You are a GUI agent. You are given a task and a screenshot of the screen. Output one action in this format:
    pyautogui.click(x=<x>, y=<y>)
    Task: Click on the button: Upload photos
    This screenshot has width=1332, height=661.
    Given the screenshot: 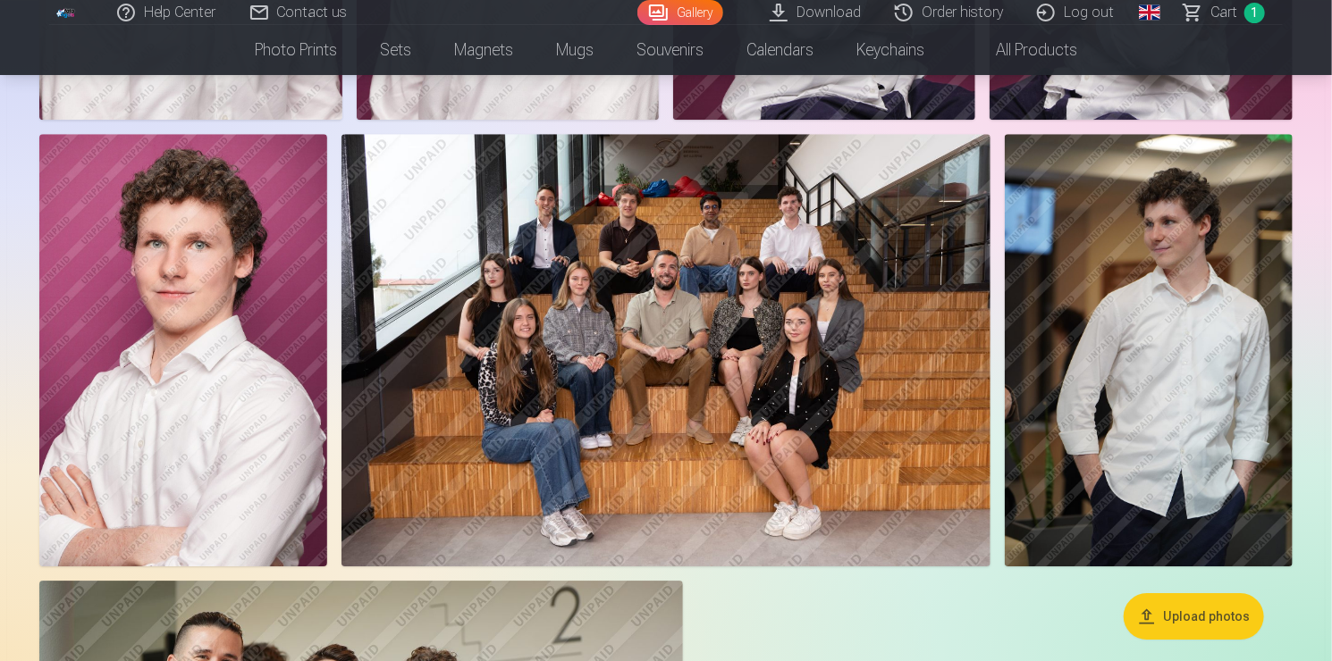 What is the action you would take?
    pyautogui.click(x=1193, y=617)
    